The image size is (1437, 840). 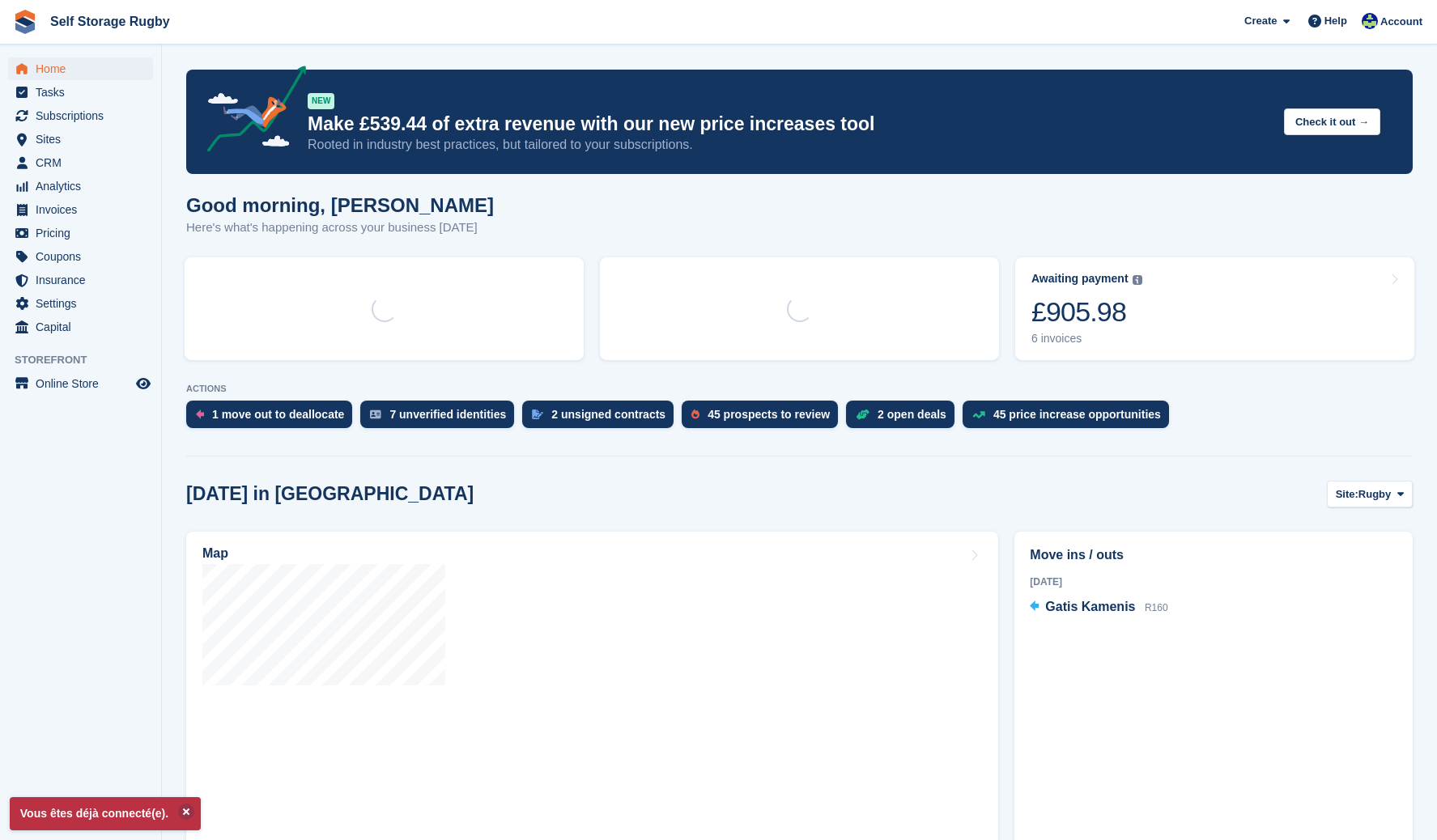 What do you see at coordinates (1261, 22) in the screenshot?
I see `span: Create` at bounding box center [1261, 22].